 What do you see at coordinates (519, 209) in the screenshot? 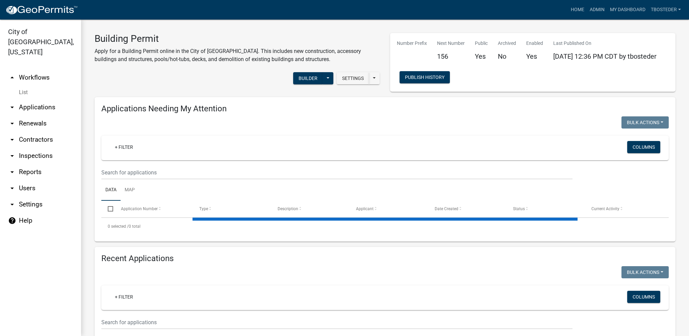
I see `span: Status` at bounding box center [519, 209].